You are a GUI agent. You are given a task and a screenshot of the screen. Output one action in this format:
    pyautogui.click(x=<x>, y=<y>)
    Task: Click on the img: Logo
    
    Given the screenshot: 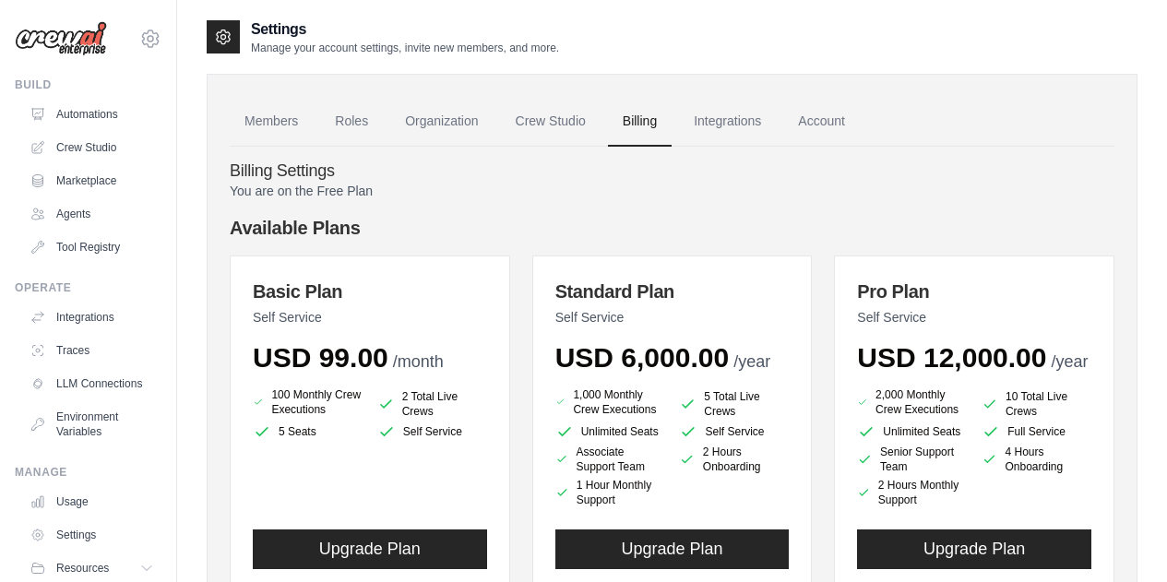 What is the action you would take?
    pyautogui.click(x=61, y=39)
    